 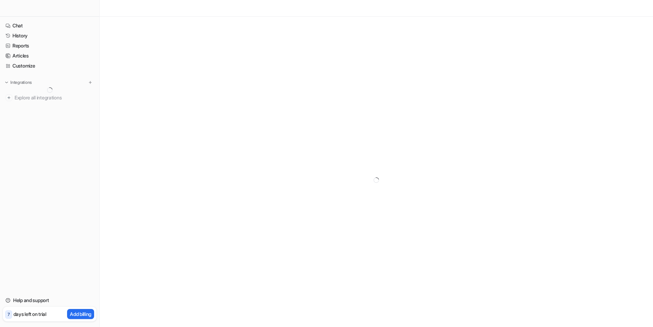 What do you see at coordinates (9, 314) in the screenshot?
I see `p: 7` at bounding box center [9, 314].